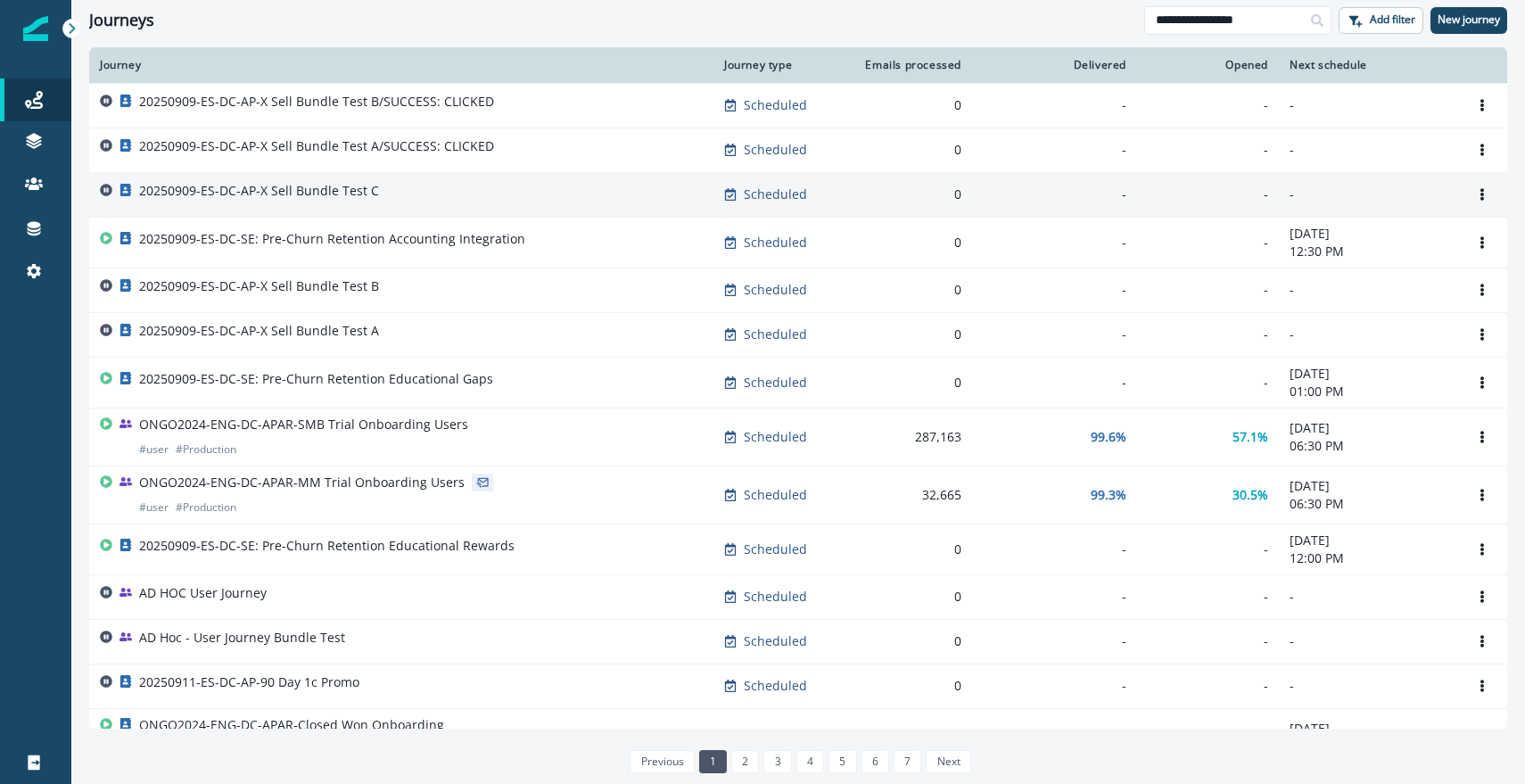 The height and width of the screenshot is (784, 1525). What do you see at coordinates (810, 761) in the screenshot?
I see `a: Page 4` at bounding box center [810, 761].